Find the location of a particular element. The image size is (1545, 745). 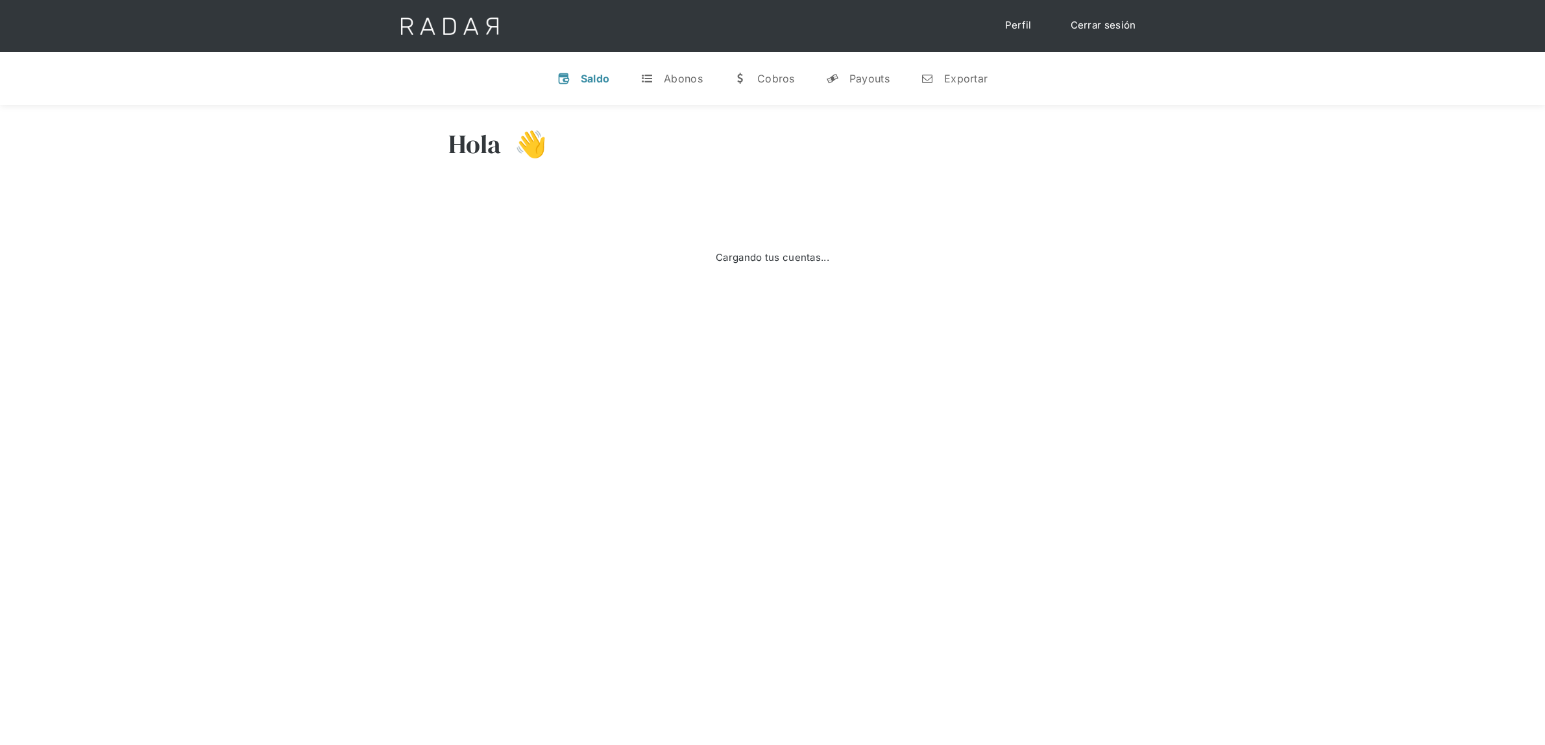

h3: Hola is located at coordinates (475, 144).